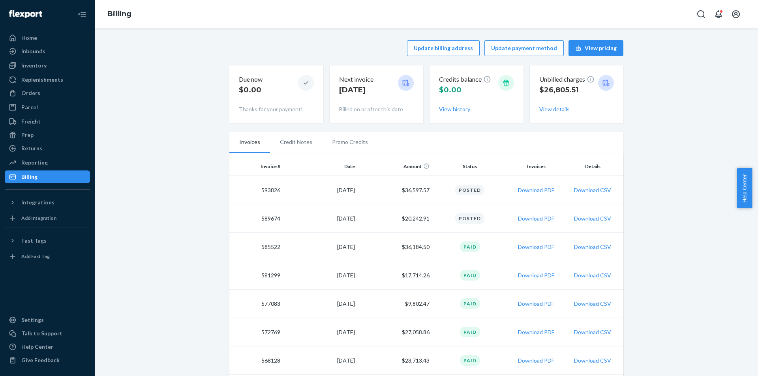  What do you see at coordinates (596, 48) in the screenshot?
I see `button: View pricing` at bounding box center [596, 48].